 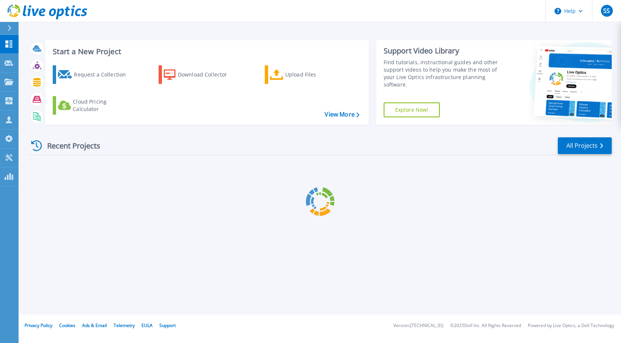 I want to click on a: Cloud Pricing Calculator, so click(x=94, y=106).